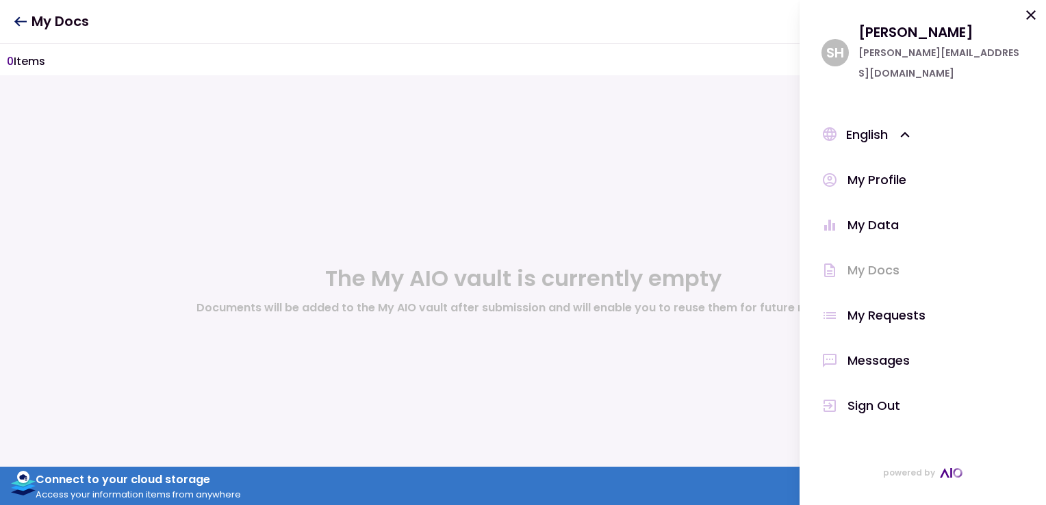 The width and height of the screenshot is (1046, 505). What do you see at coordinates (877, 180) in the screenshot?
I see `div: My Profile` at bounding box center [877, 180].